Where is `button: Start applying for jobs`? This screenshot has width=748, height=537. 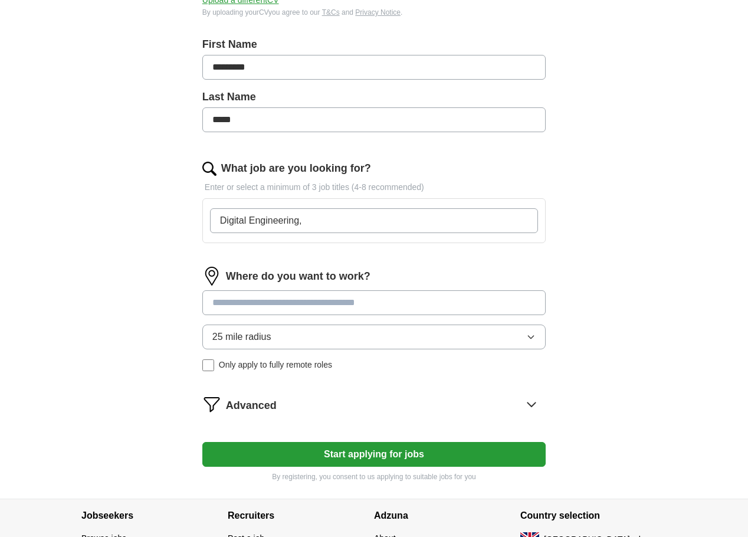
button: Start applying for jobs is located at coordinates (374, 454).